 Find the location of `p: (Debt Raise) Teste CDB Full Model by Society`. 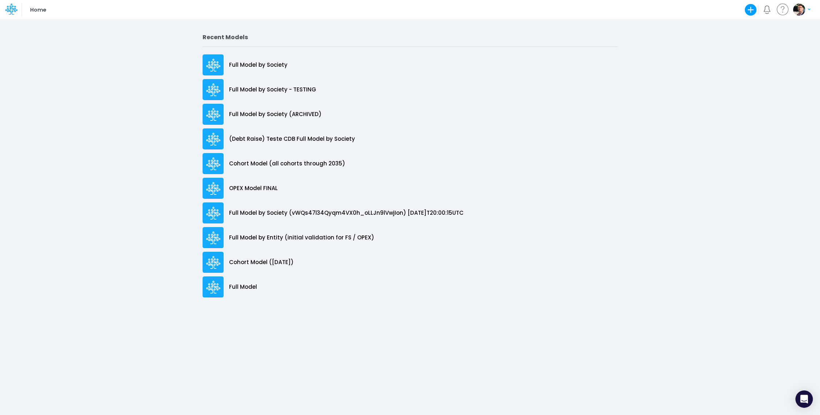

p: (Debt Raise) Teste CDB Full Model by Society is located at coordinates (292, 139).